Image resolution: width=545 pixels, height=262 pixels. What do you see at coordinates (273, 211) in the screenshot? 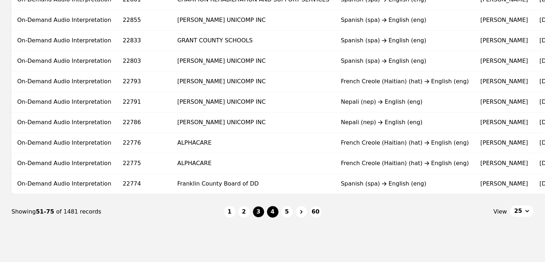
I see `button: 4` at bounding box center [273, 211].